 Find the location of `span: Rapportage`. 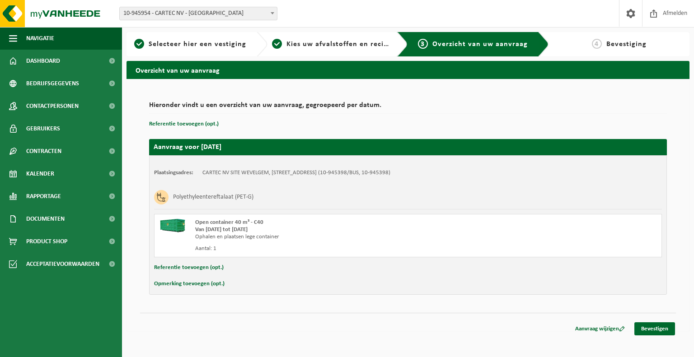

span: Rapportage is located at coordinates (43, 196).